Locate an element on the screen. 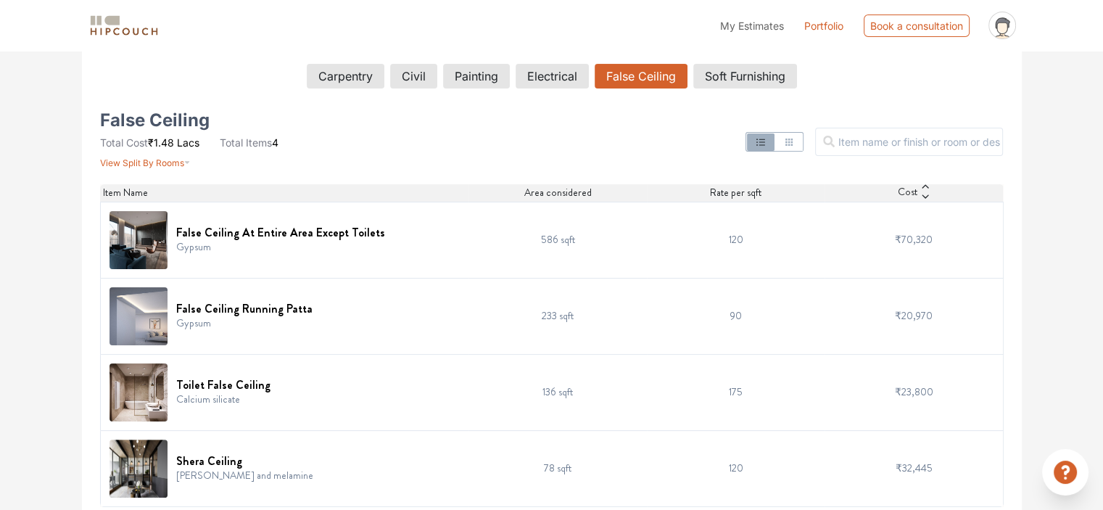  span: My Estimates is located at coordinates (752, 25).